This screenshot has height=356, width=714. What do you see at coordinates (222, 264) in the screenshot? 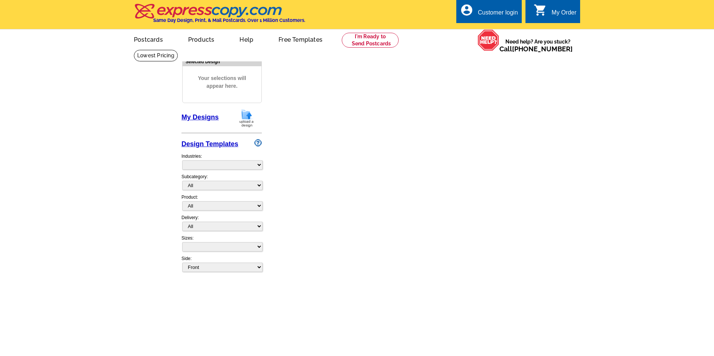
I see `div: Side:` at bounding box center [222, 264].